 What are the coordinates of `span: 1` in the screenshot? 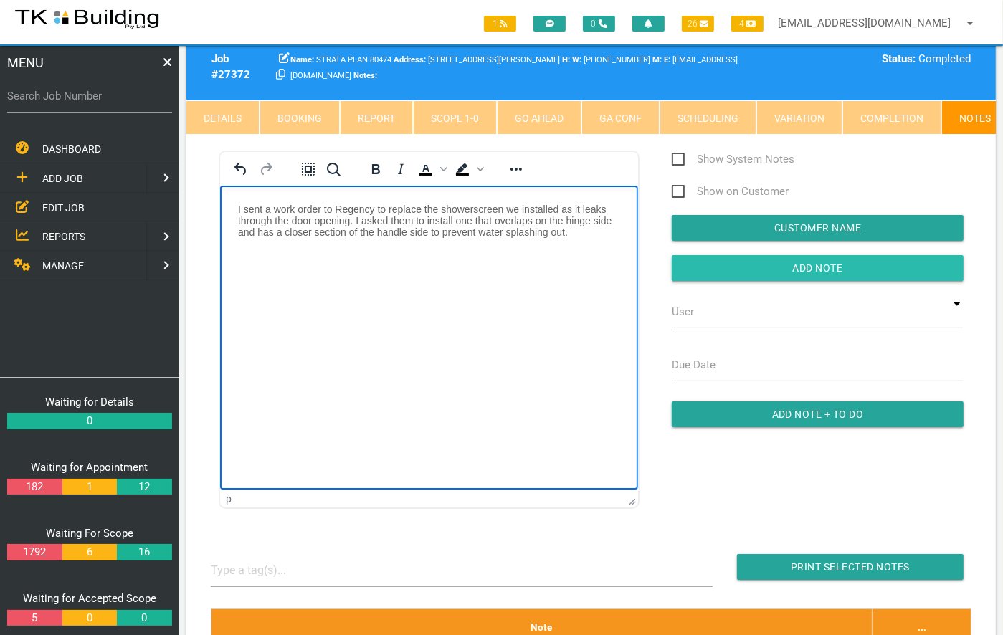 It's located at (500, 24).